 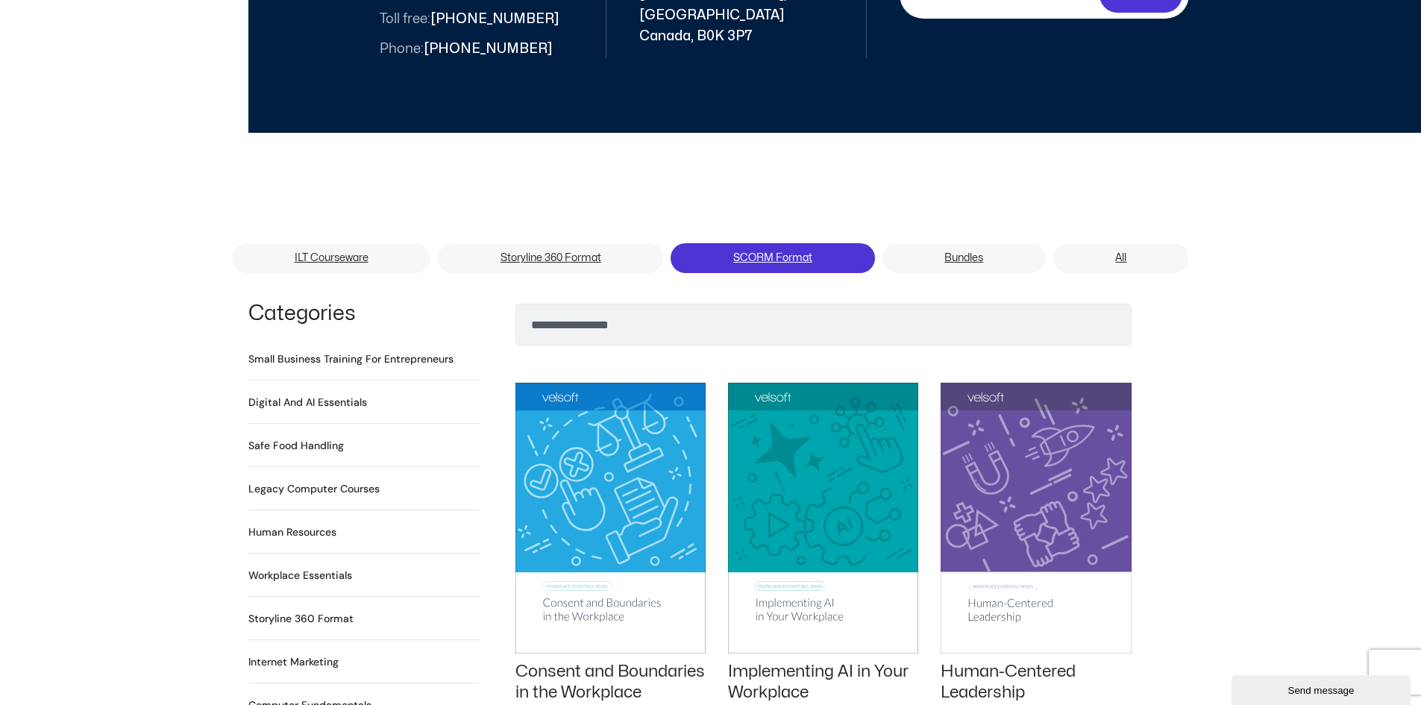 I want to click on a: Bundles, so click(x=963, y=258).